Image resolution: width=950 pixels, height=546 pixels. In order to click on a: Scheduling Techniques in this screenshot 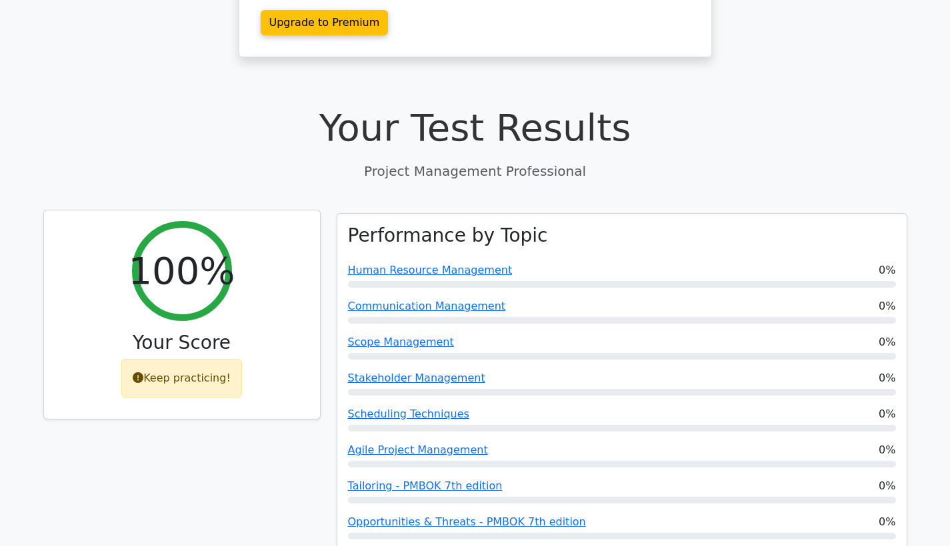, I will do `click(409, 414)`.